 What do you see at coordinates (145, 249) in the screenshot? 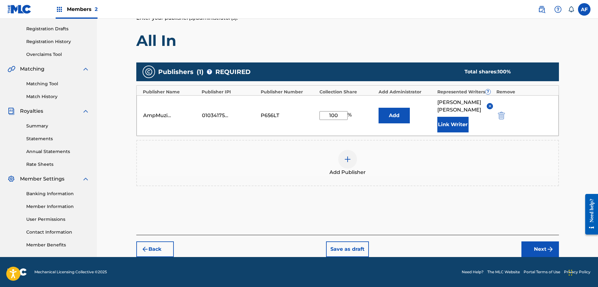
I see `img: 7ee5dd4eb1f8a8e3ef2f.svg` at bounding box center [145, 249].